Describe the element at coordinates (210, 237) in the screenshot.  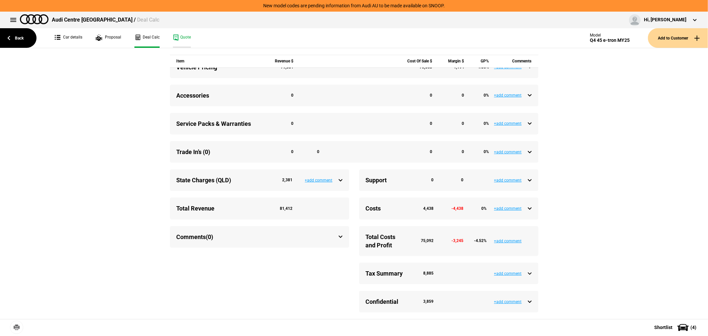
I see `span: (0)` at that location.